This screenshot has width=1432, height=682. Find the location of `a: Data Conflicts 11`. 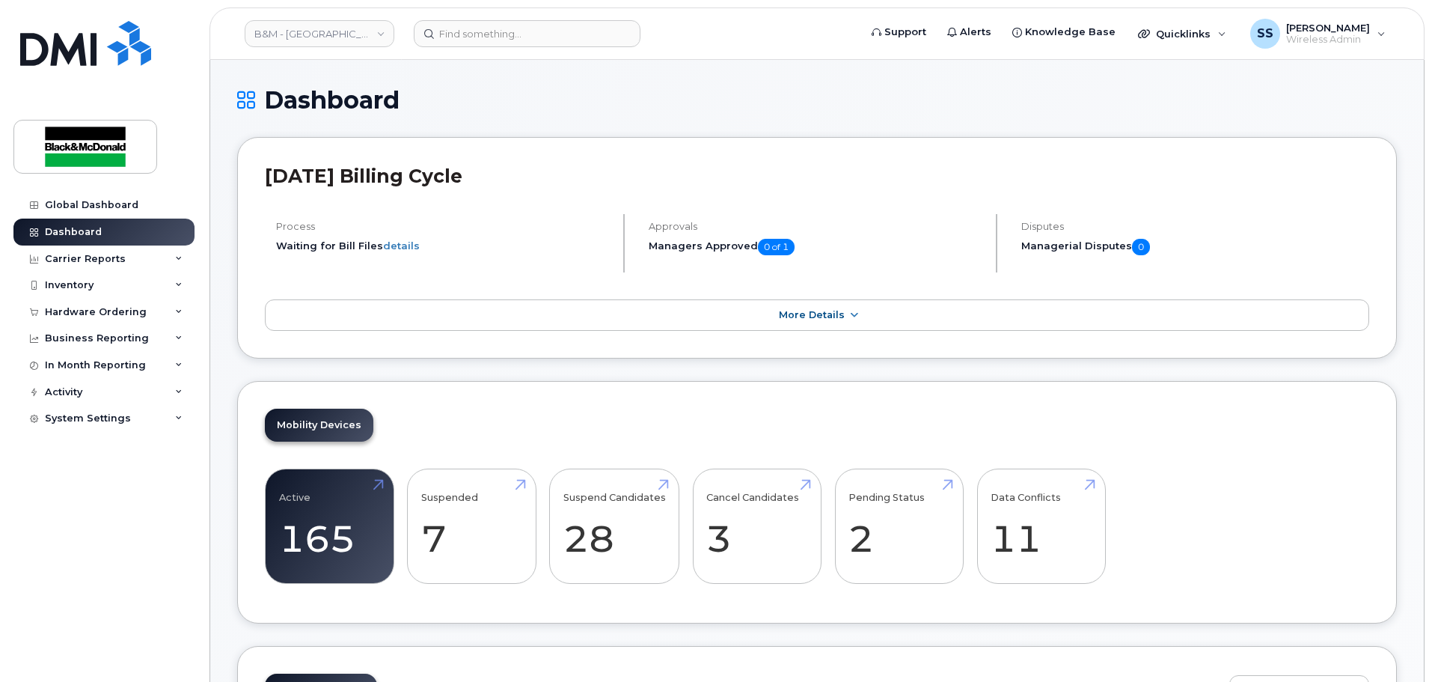

a: Data Conflicts 11 is located at coordinates (1041, 526).